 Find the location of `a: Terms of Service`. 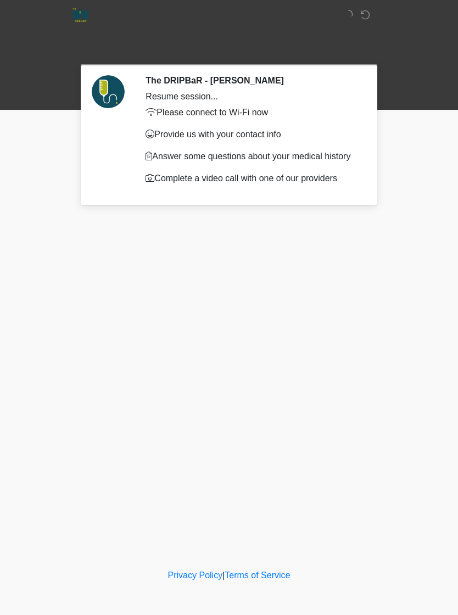

a: Terms of Service is located at coordinates (257, 575).